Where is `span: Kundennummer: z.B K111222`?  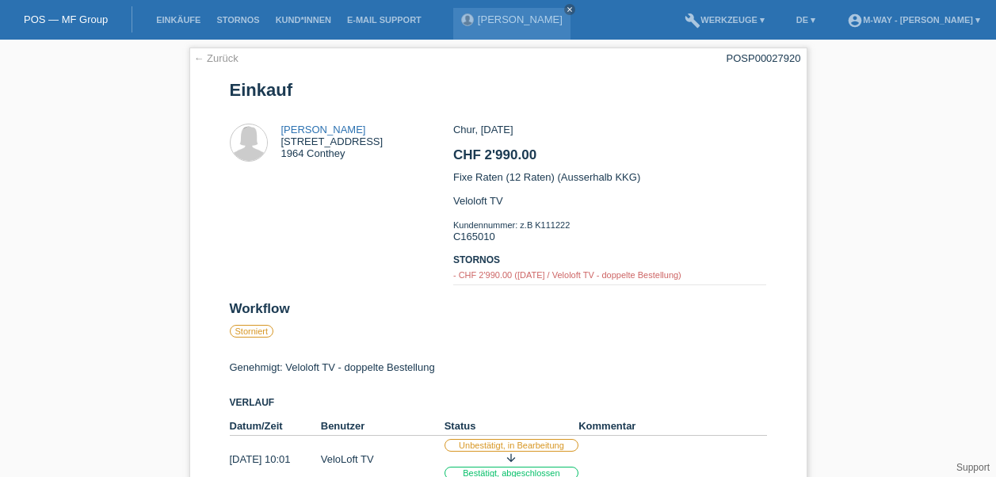 span: Kundennummer: z.B K111222 is located at coordinates (511, 225).